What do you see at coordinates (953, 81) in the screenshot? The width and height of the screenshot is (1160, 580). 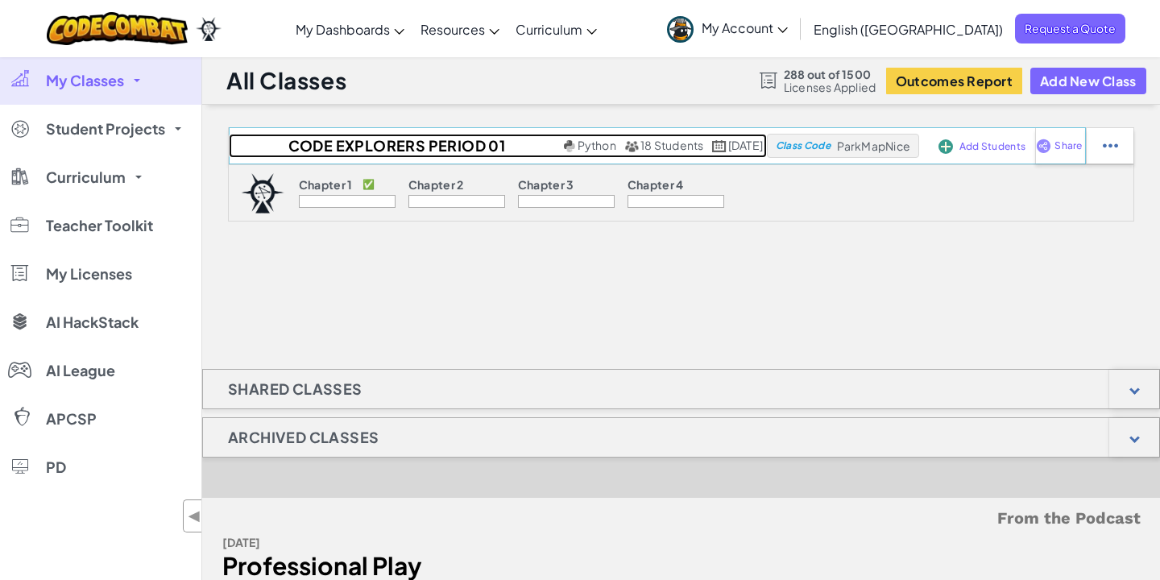 I see `a: Outcomes Report` at bounding box center [953, 81].